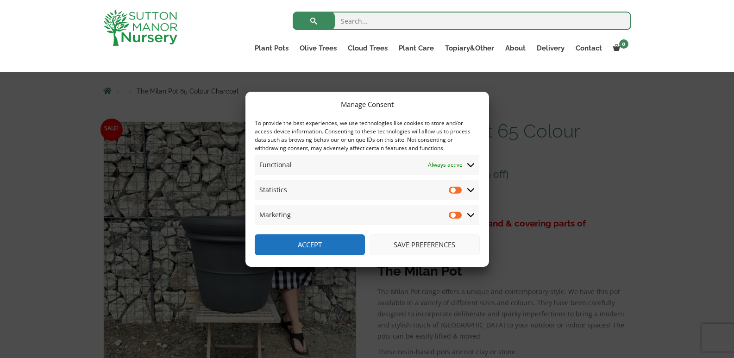 Image resolution: width=734 pixels, height=358 pixels. What do you see at coordinates (310, 245) in the screenshot?
I see `button: Accept` at bounding box center [310, 245].